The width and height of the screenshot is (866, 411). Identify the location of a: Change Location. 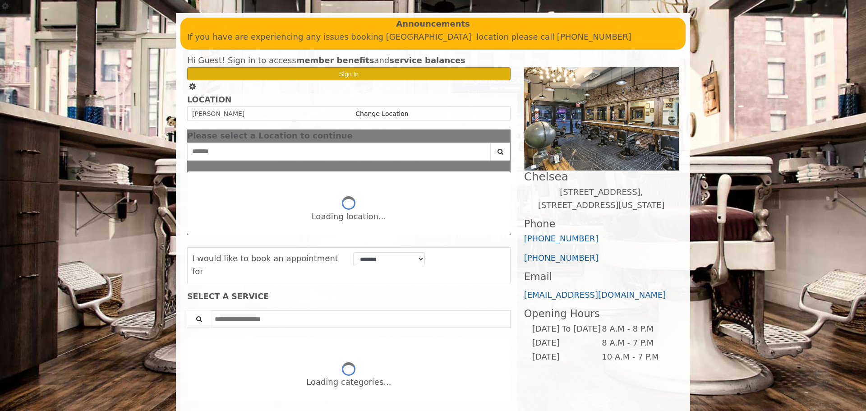
(382, 114).